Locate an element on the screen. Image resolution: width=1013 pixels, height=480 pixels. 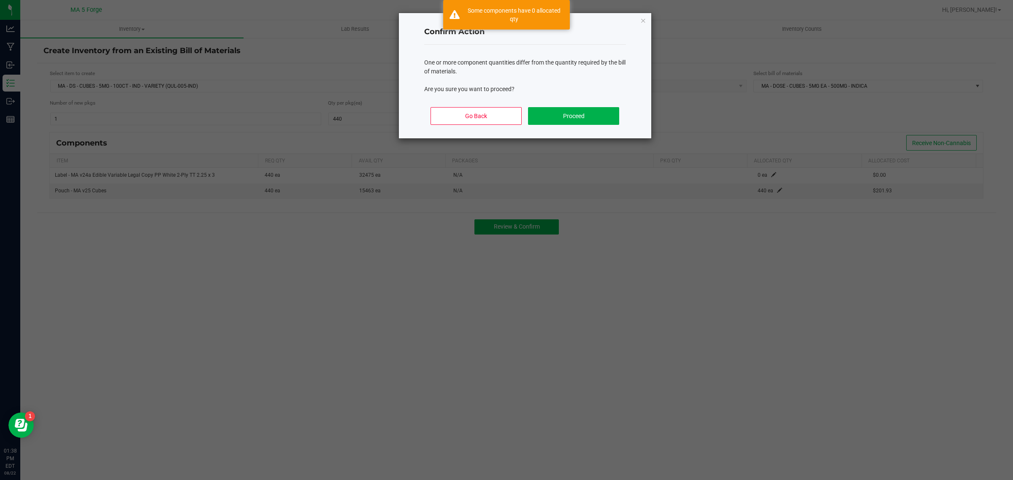
button: Close is located at coordinates (643, 20).